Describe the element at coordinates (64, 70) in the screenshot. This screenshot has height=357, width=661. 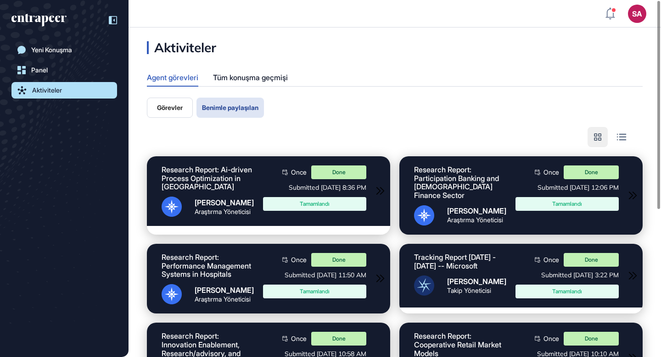
I see `a: Panel` at that location.